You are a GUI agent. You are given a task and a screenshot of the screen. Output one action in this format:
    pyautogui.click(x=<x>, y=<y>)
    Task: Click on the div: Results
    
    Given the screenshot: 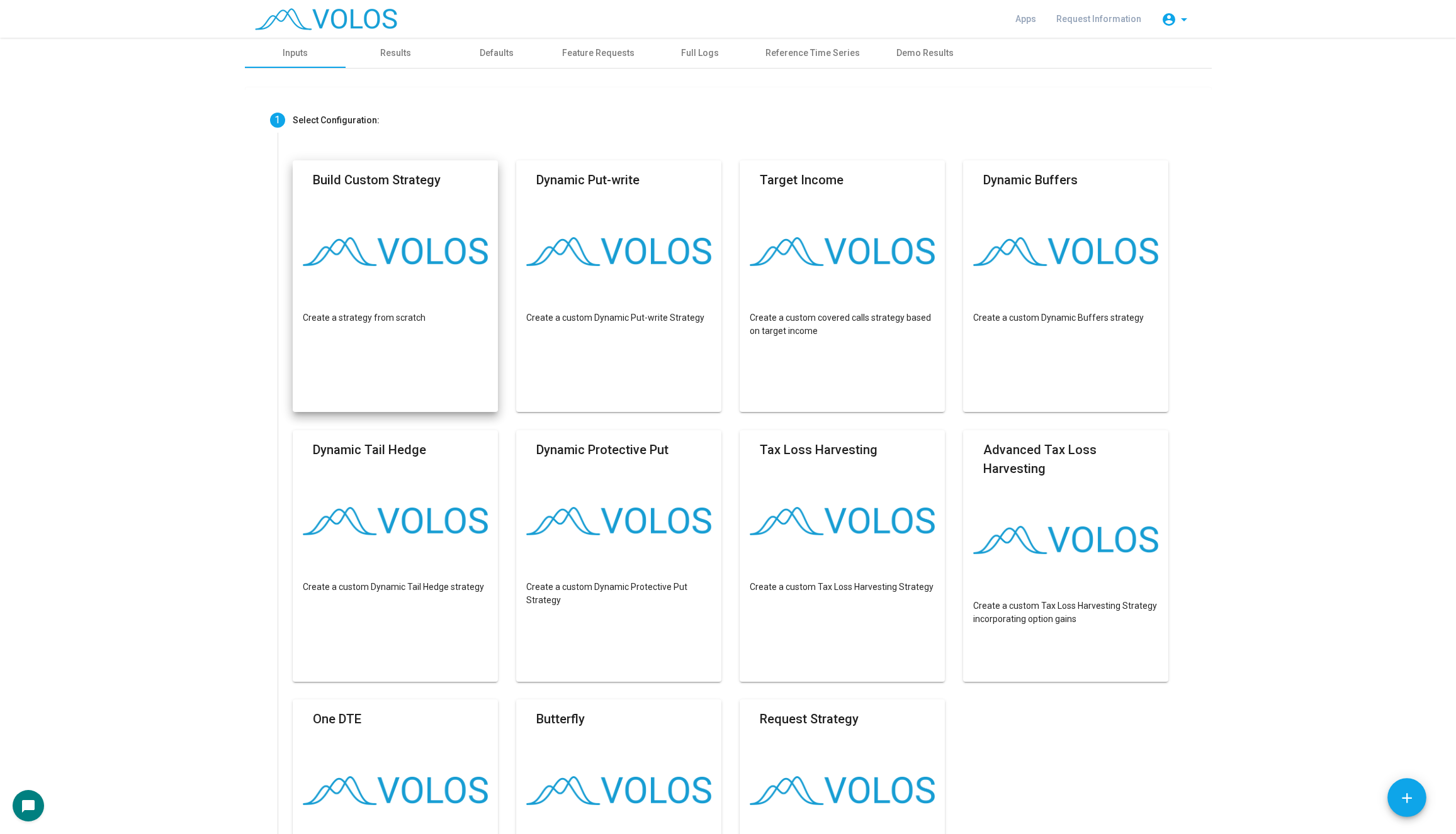 What is the action you would take?
    pyautogui.click(x=396, y=53)
    